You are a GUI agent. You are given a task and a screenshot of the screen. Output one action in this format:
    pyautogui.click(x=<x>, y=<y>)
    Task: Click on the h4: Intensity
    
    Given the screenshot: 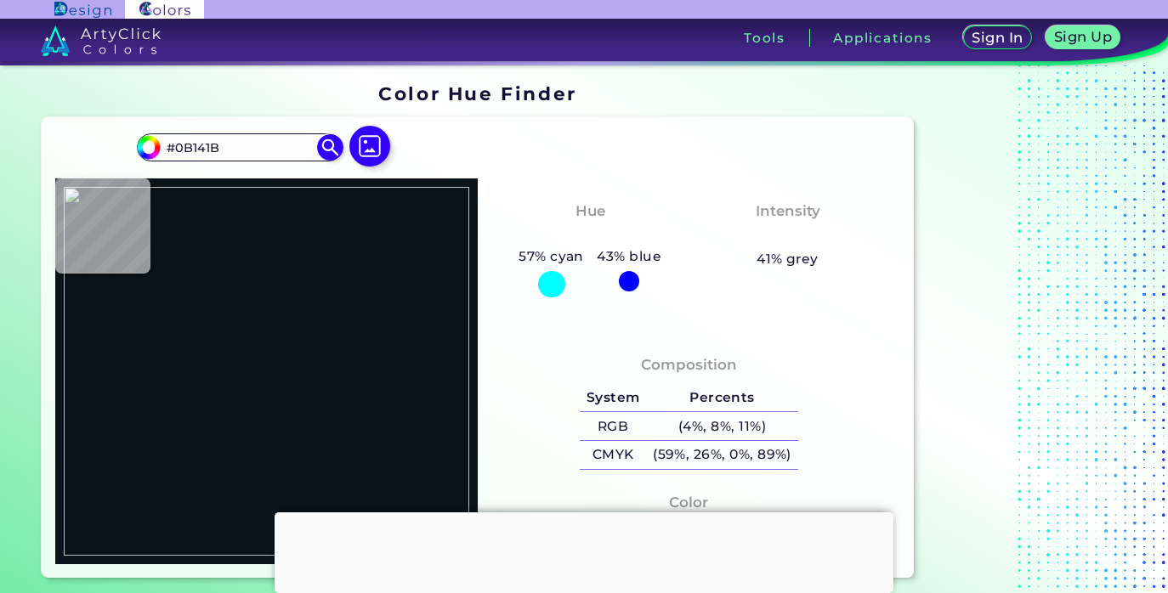 What is the action you would take?
    pyautogui.click(x=788, y=211)
    